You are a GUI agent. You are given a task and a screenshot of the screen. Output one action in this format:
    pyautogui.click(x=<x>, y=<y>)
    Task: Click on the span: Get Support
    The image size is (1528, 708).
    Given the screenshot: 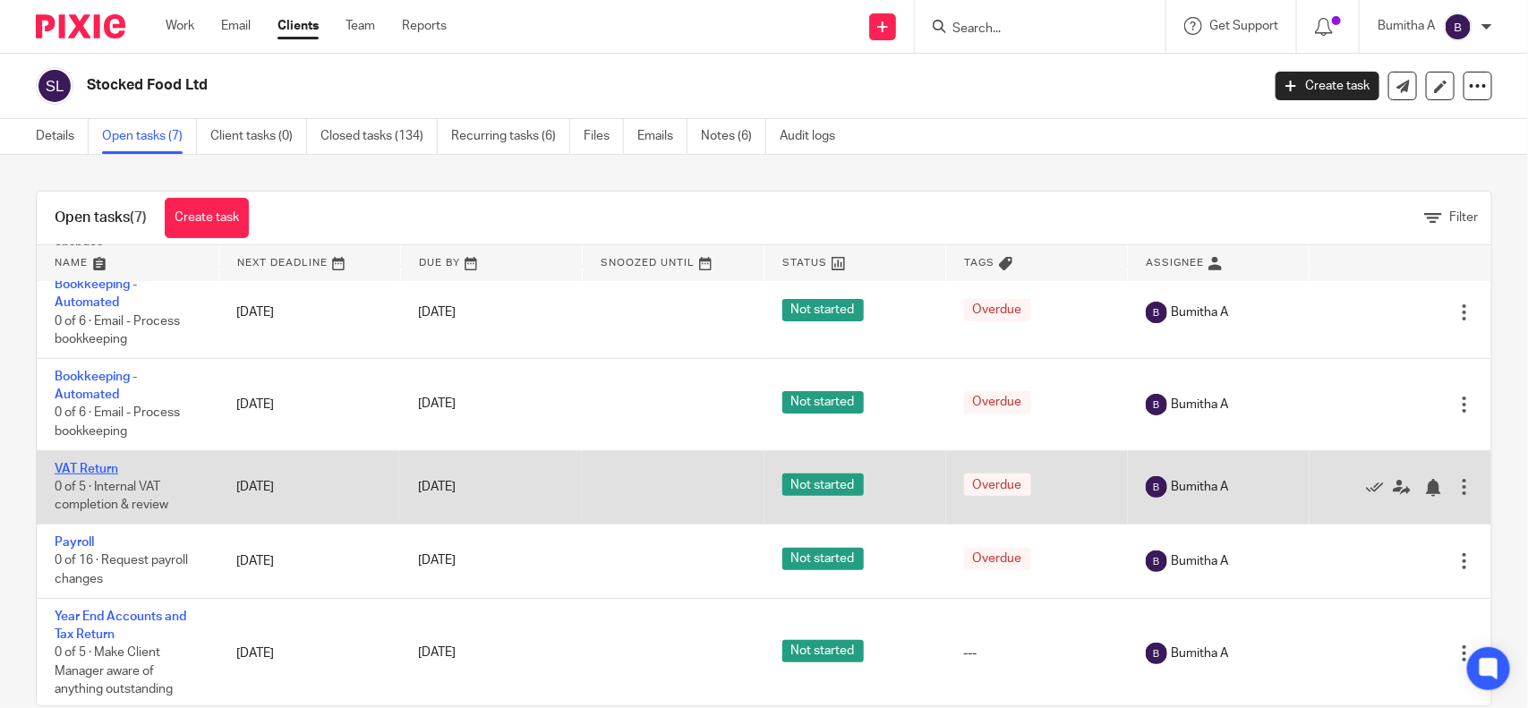 What is the action you would take?
    pyautogui.click(x=1244, y=26)
    